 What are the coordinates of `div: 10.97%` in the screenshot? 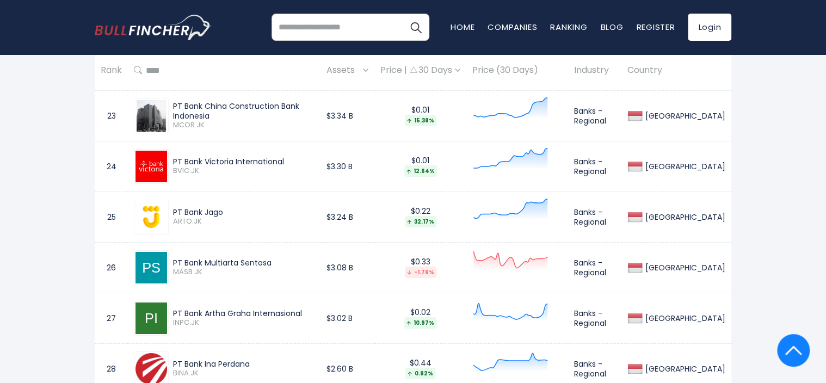 It's located at (420, 323).